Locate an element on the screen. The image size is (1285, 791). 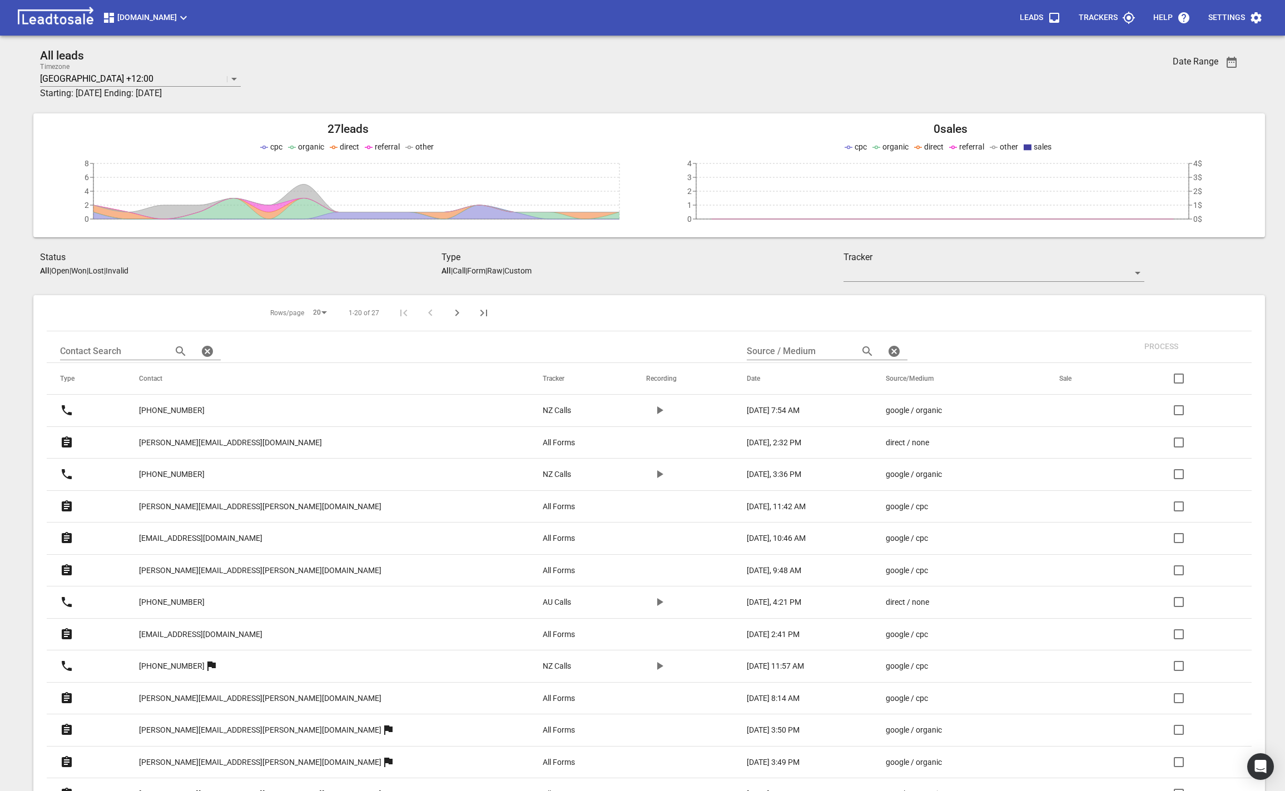
p: Leads is located at coordinates (1031, 18).